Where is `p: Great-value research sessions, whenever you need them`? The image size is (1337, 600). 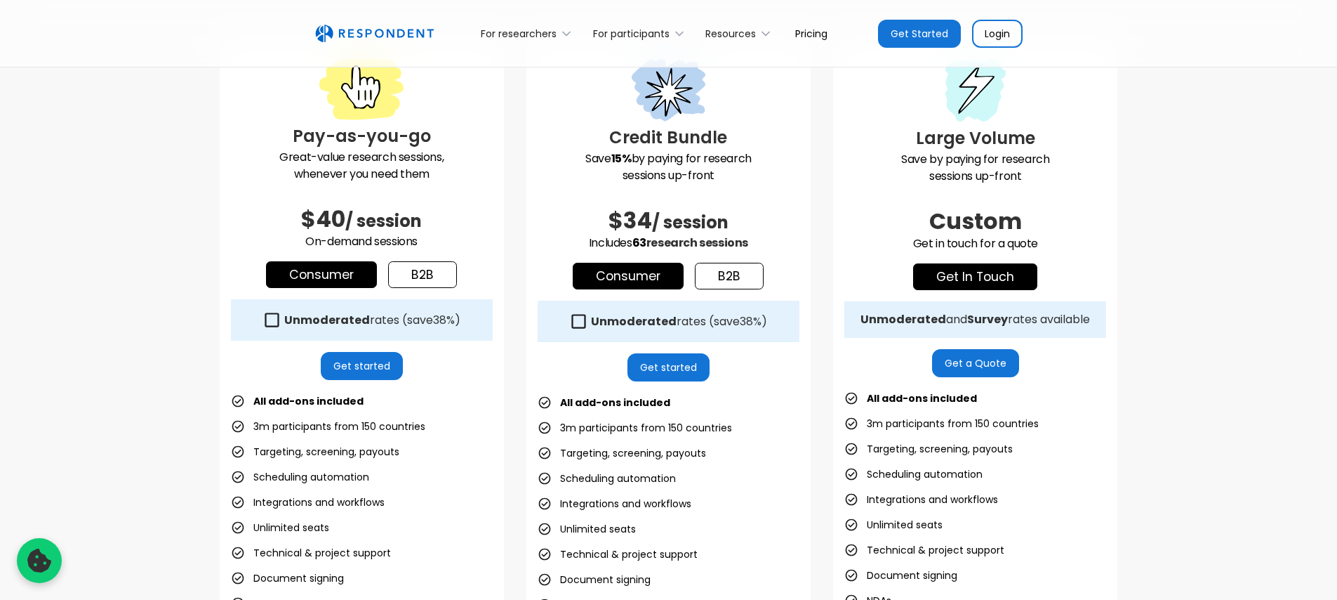
p: Great-value research sessions, whenever you need them is located at coordinates (362, 166).